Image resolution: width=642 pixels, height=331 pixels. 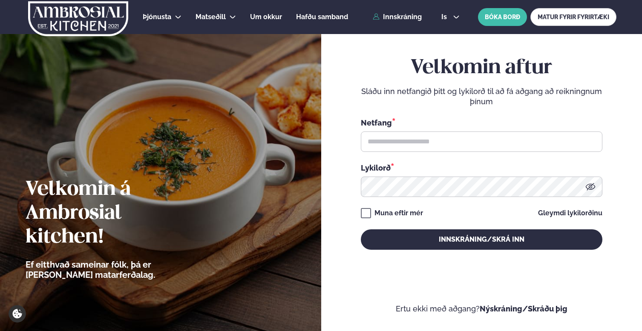 What do you see at coordinates (157, 17) in the screenshot?
I see `span: Þjónusta` at bounding box center [157, 17].